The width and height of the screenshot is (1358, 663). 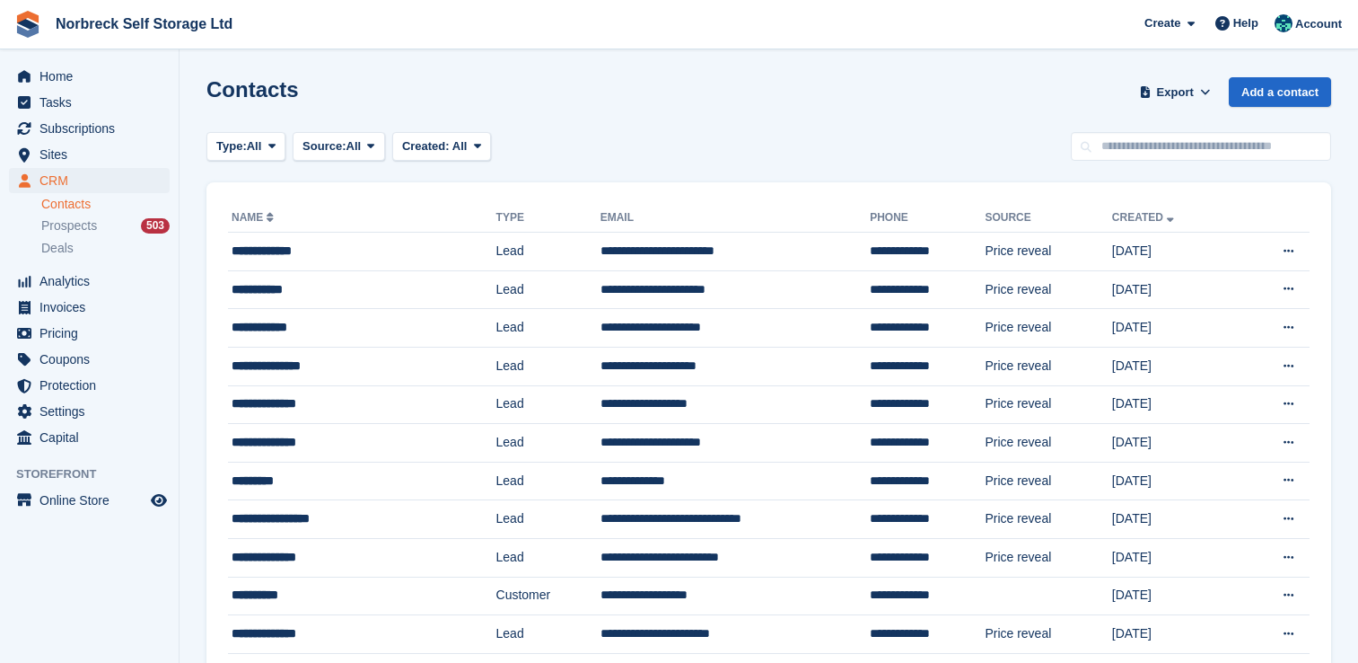 What do you see at coordinates (548, 595) in the screenshot?
I see `td: Customer` at bounding box center [548, 595].